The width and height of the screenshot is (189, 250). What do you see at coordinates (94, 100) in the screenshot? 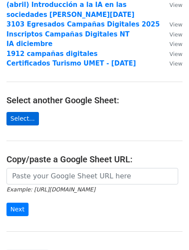
I see `h4: Select another Google Sheet:` at bounding box center [94, 100].